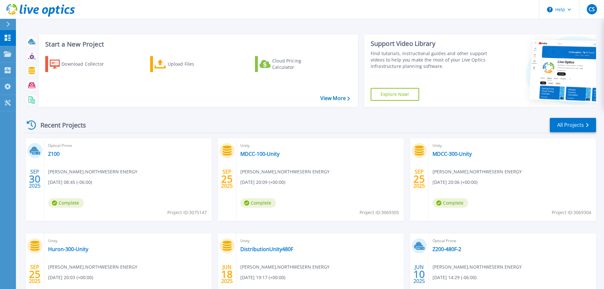 This screenshot has height=289, width=604. Describe the element at coordinates (87, 64) in the screenshot. I see `div: Download Collector` at that location.